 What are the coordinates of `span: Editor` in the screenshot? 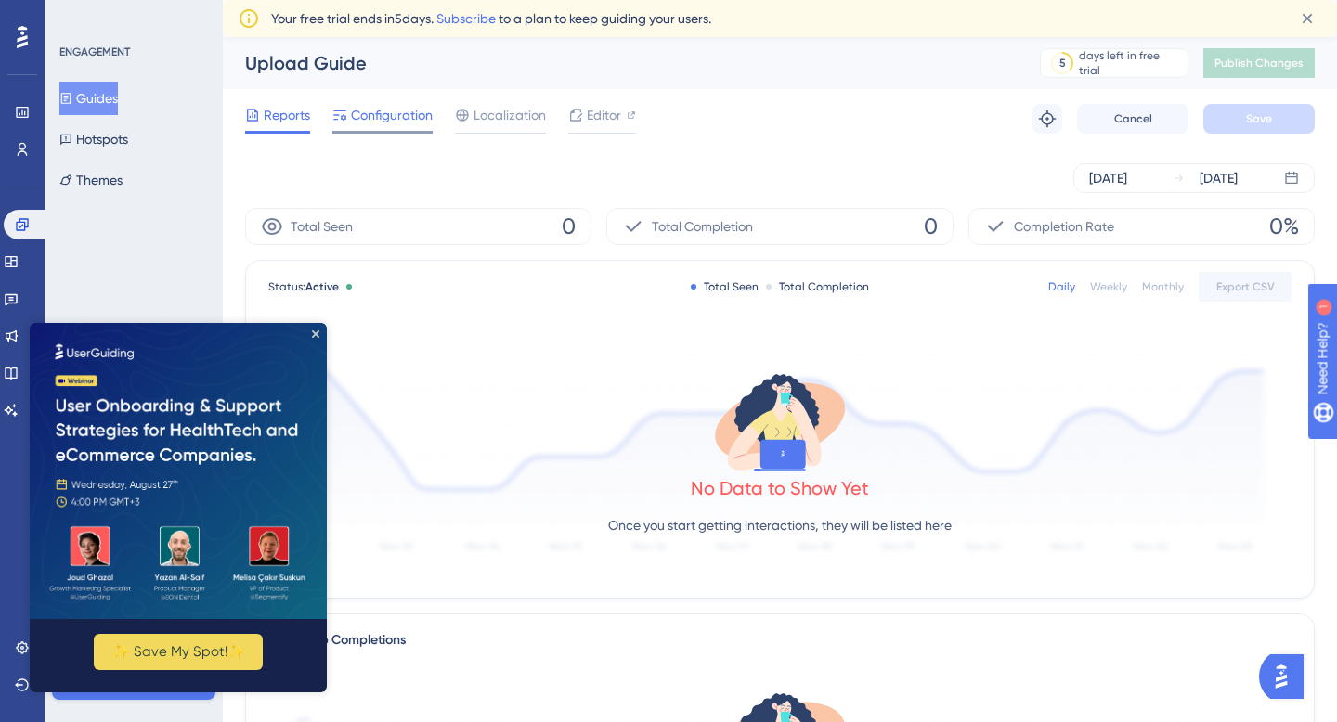 It's located at (603, 115).